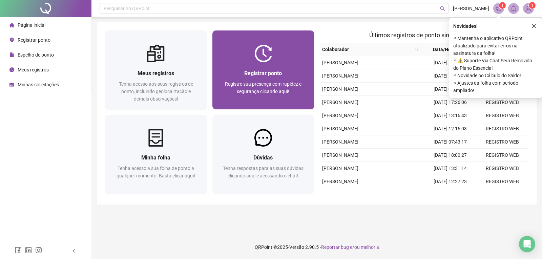  Describe the element at coordinates (18, 250) in the screenshot. I see `span: facebook` at that location.